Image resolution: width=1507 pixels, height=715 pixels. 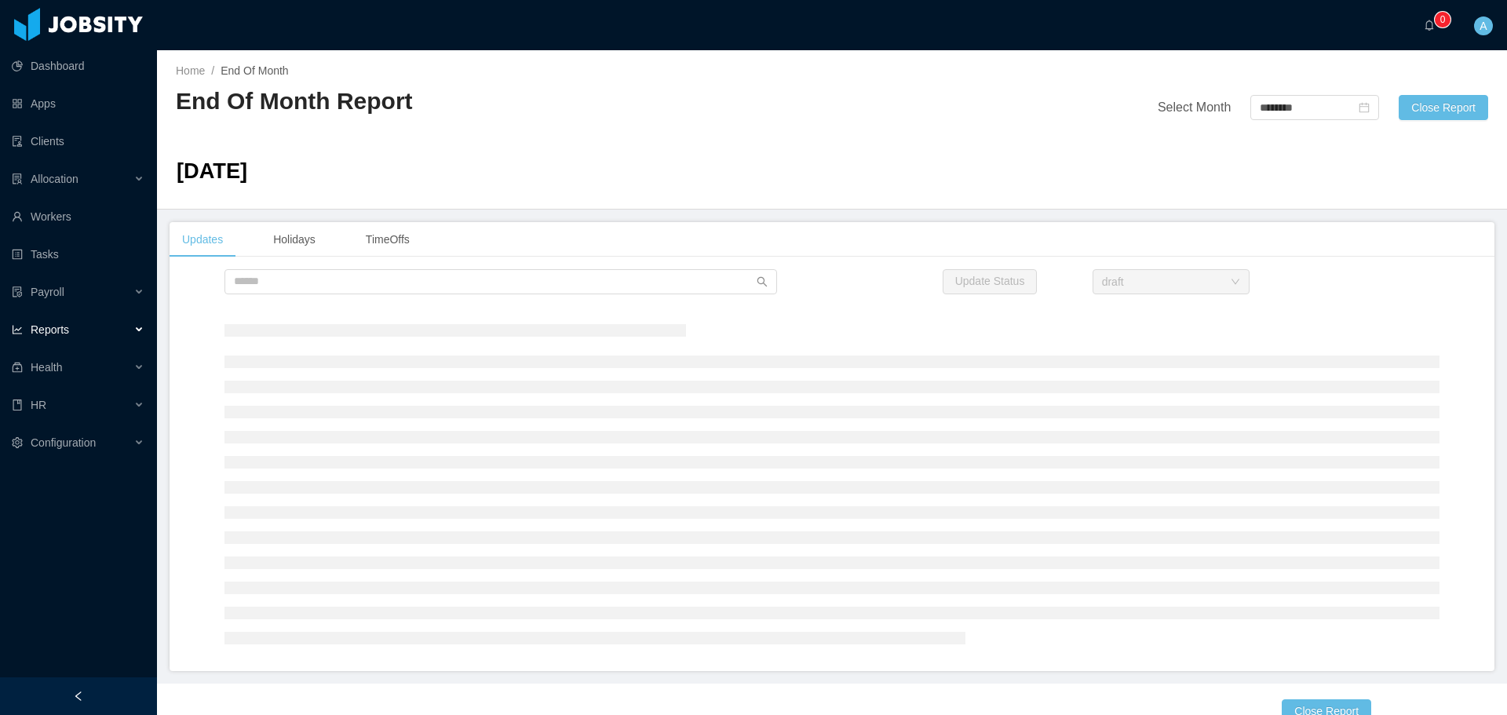 What do you see at coordinates (17, 330) in the screenshot?
I see `i: icon: line-chart` at bounding box center [17, 330].